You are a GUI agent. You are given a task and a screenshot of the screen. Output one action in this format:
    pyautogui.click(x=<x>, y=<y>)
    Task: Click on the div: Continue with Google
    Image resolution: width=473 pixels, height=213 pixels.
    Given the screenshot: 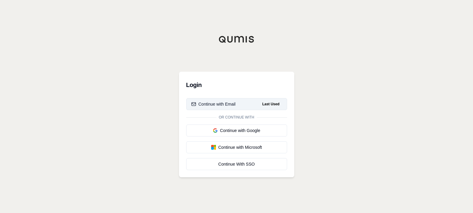 What is the action you would take?
    pyautogui.click(x=237, y=131)
    